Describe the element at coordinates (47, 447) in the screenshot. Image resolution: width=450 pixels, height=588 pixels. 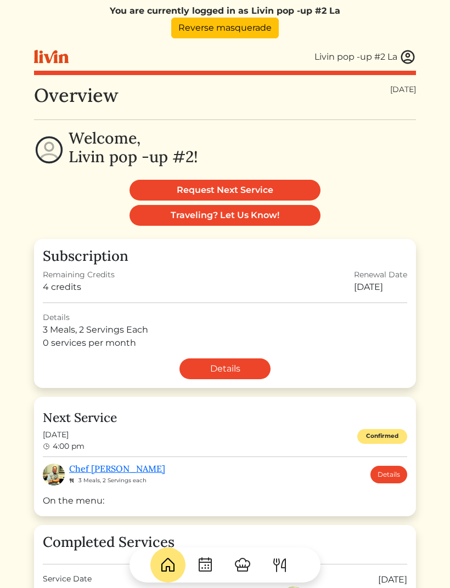
I see `img: clock-b05ee3d0f9935d60bc54650fc25b6257a00041fd3bdc39e3e98414568feee22d.svg` at that location.